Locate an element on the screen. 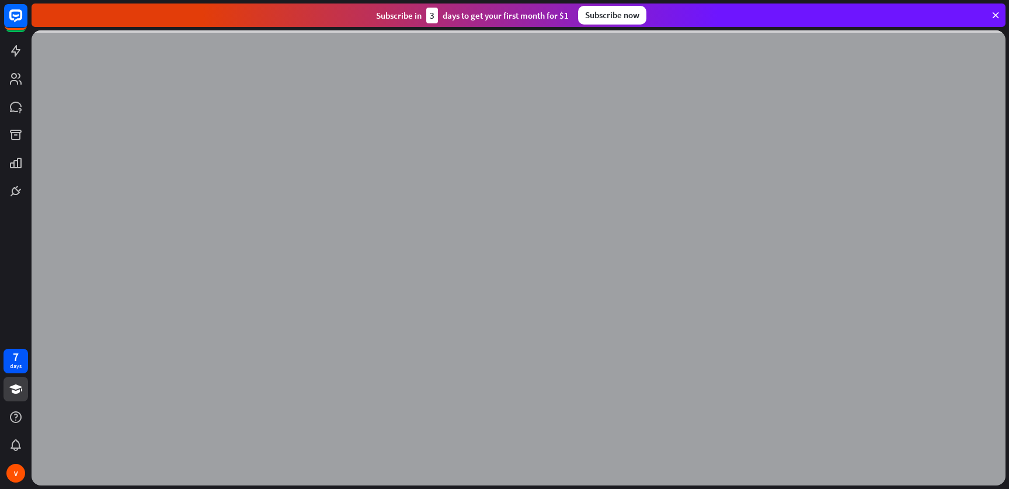 This screenshot has width=1009, height=489. div: 7 is located at coordinates (16, 357).